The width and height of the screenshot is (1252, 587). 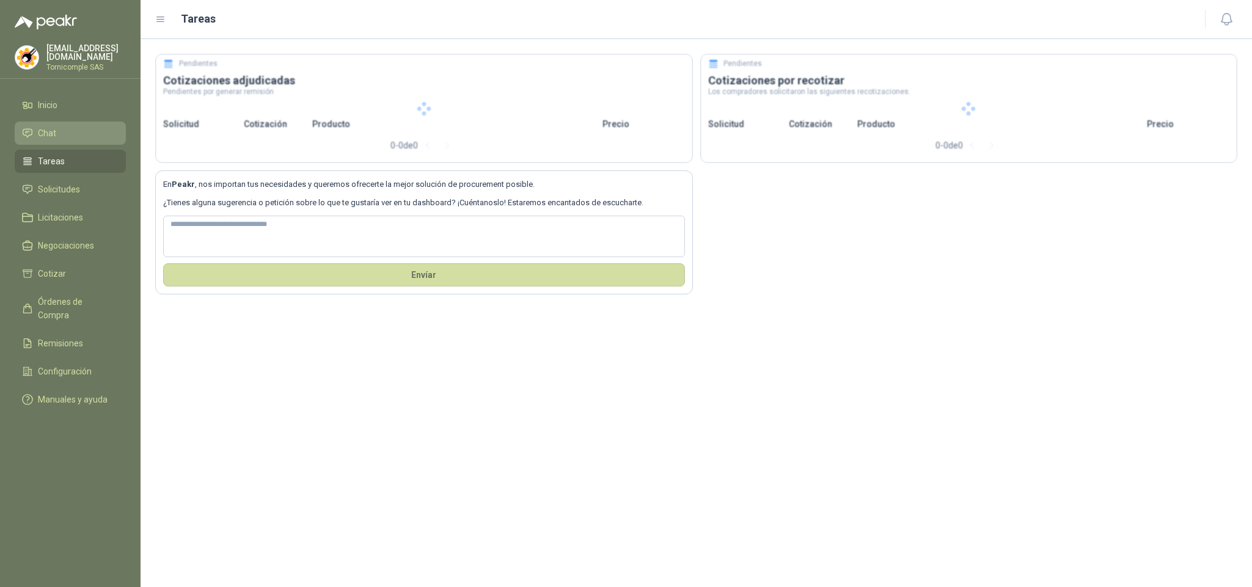 I want to click on a: Solicitudes, so click(x=70, y=189).